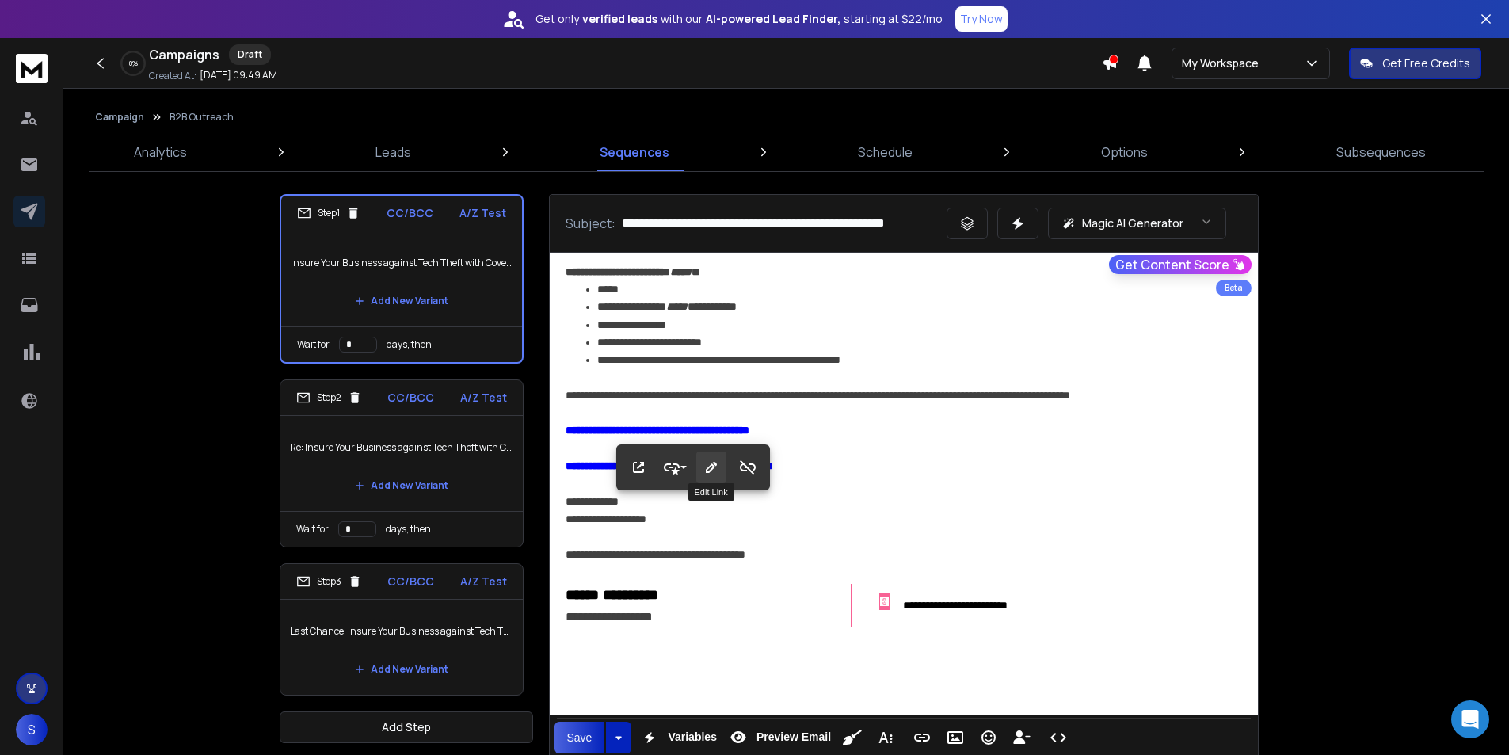 This screenshot has height=755, width=1509. I want to click on p: Schedule, so click(885, 152).